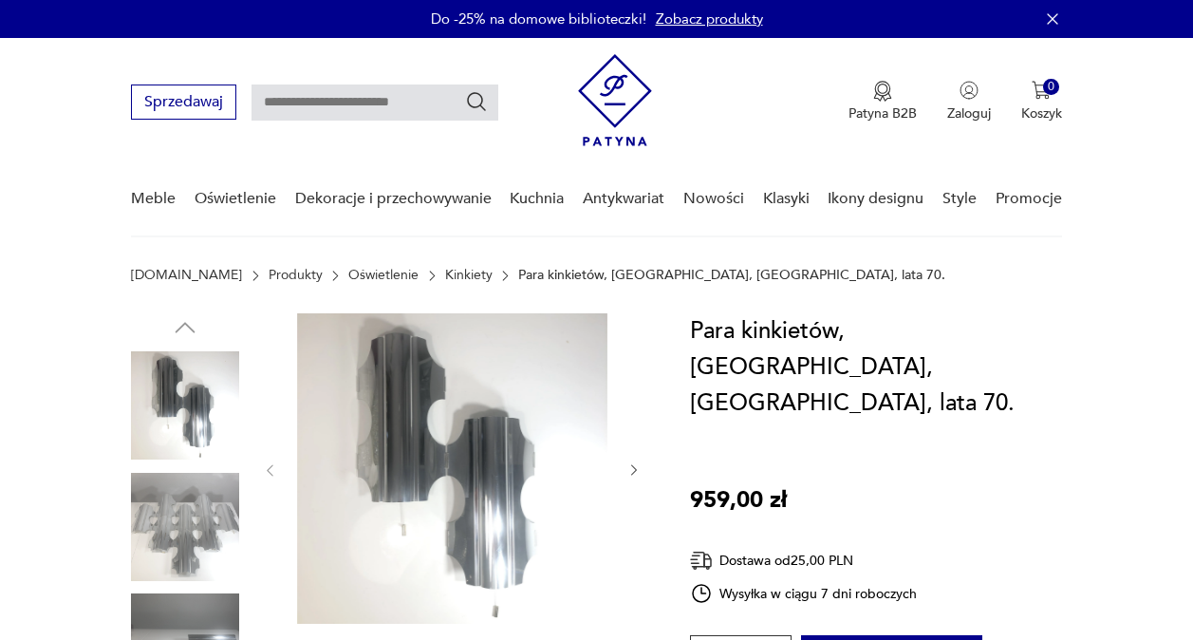 Image resolution: width=1193 pixels, height=640 pixels. I want to click on a: Zobacz produkty, so click(709, 19).